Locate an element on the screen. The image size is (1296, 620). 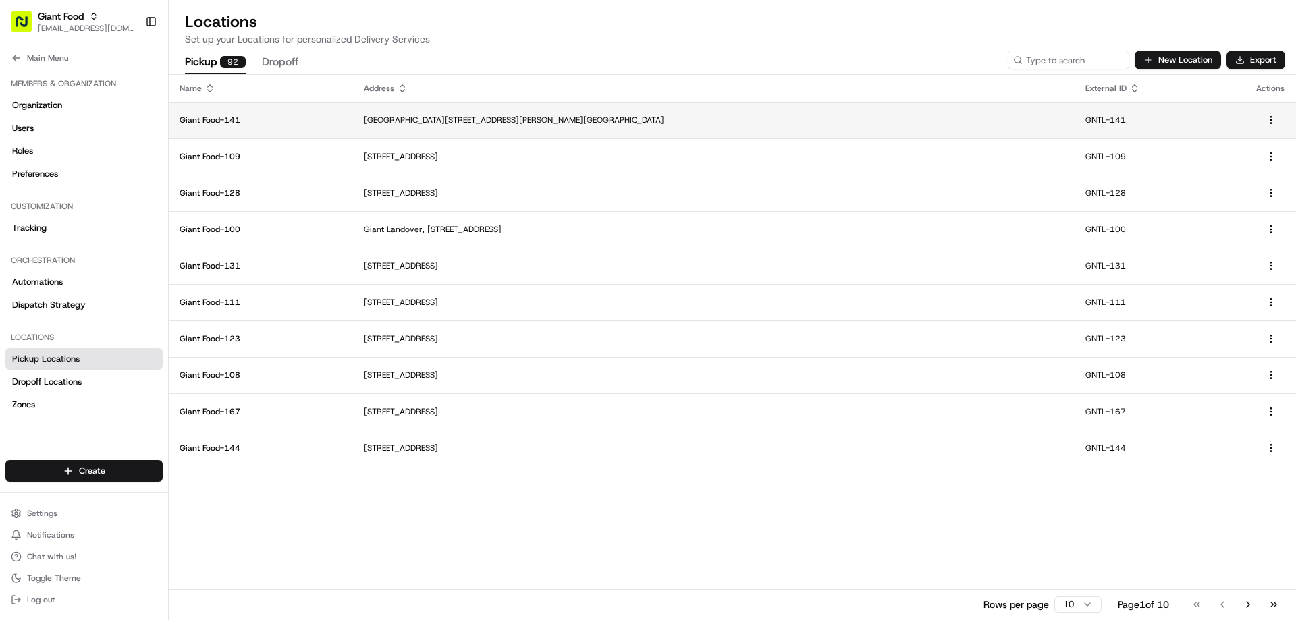
div: Address is located at coordinates (713, 88).